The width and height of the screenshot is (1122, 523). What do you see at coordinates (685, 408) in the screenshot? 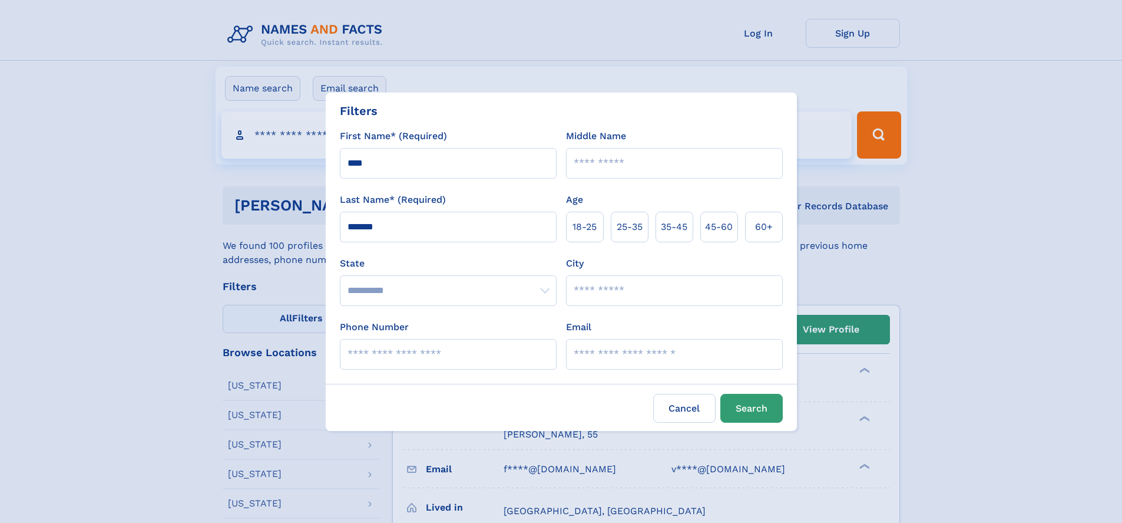
I see `label: Cancel` at bounding box center [685, 408].